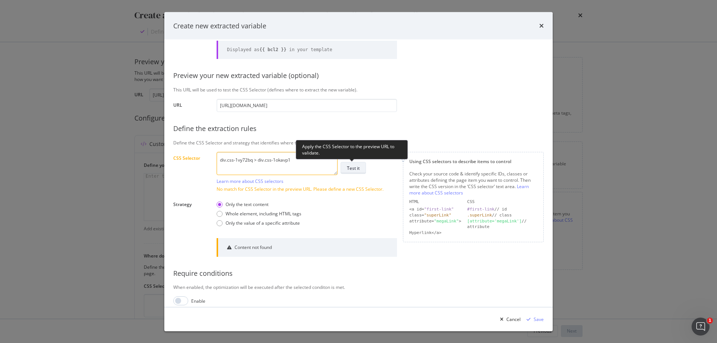 This screenshot has height=343, width=717. Describe the element at coordinates (192, 106) in the screenshot. I see `label: URL` at that location.